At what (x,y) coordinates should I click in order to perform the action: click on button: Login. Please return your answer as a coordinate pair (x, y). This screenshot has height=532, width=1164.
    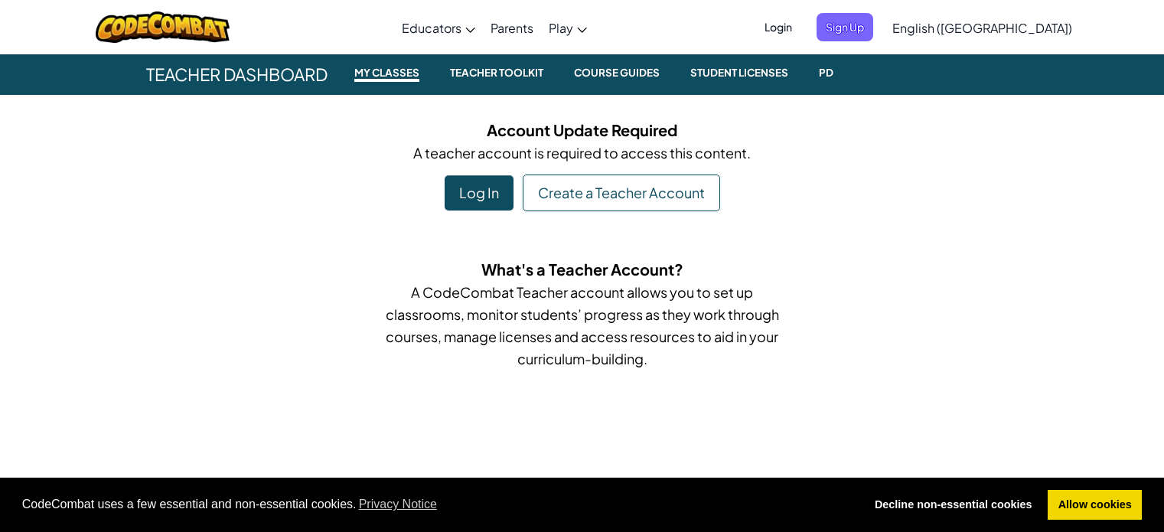
    Looking at the image, I should click on (778, 27).